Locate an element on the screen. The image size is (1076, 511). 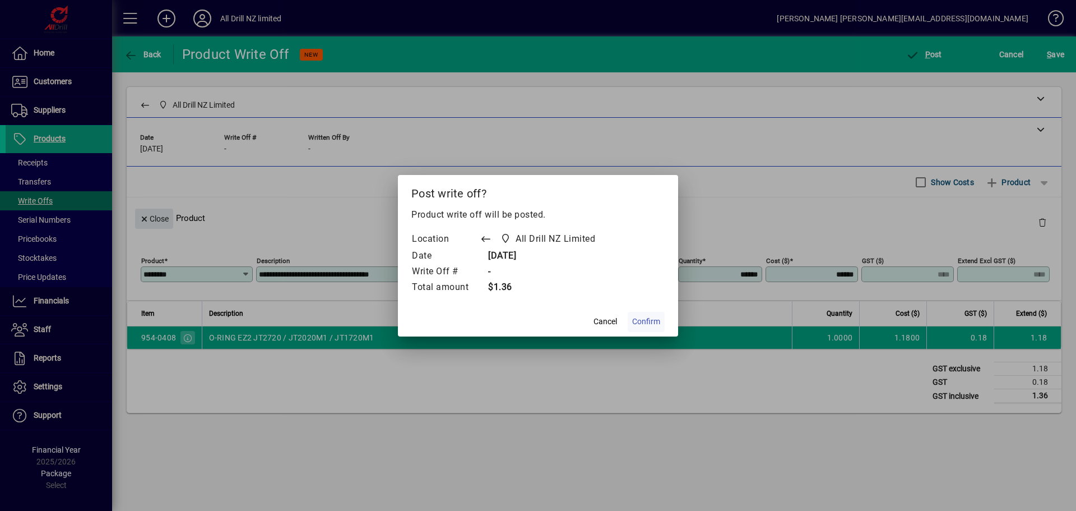
span: Cancel is located at coordinates (605, 321).